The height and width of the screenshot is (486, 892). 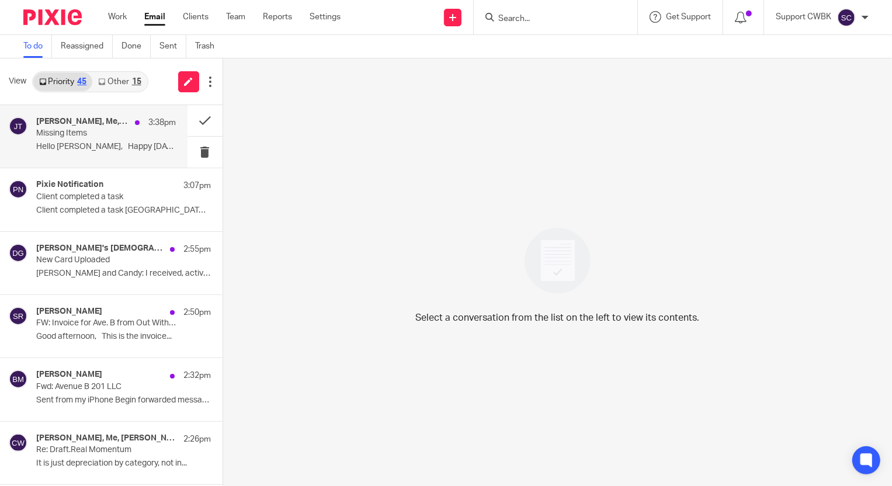 I want to click on a: Reassigned, so click(x=86, y=46).